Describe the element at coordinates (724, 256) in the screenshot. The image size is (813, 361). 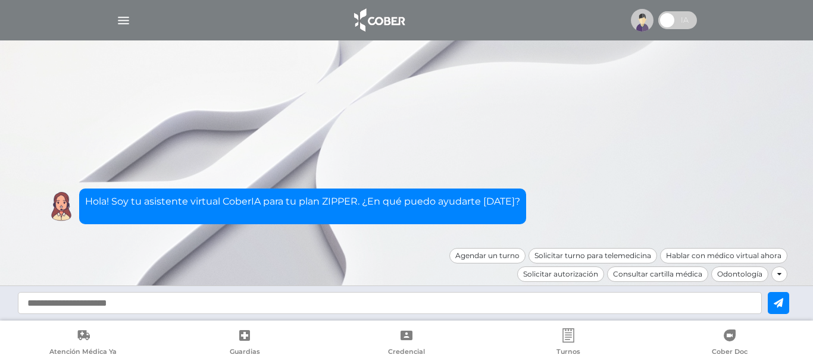
I see `div: Hablar con médico virtual ahora` at that location.